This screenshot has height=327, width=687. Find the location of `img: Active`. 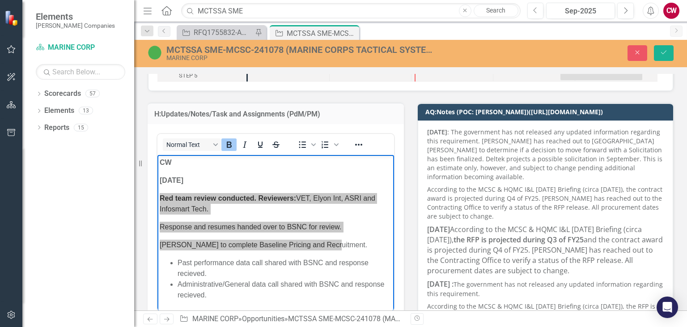

img: Active is located at coordinates (155, 52).